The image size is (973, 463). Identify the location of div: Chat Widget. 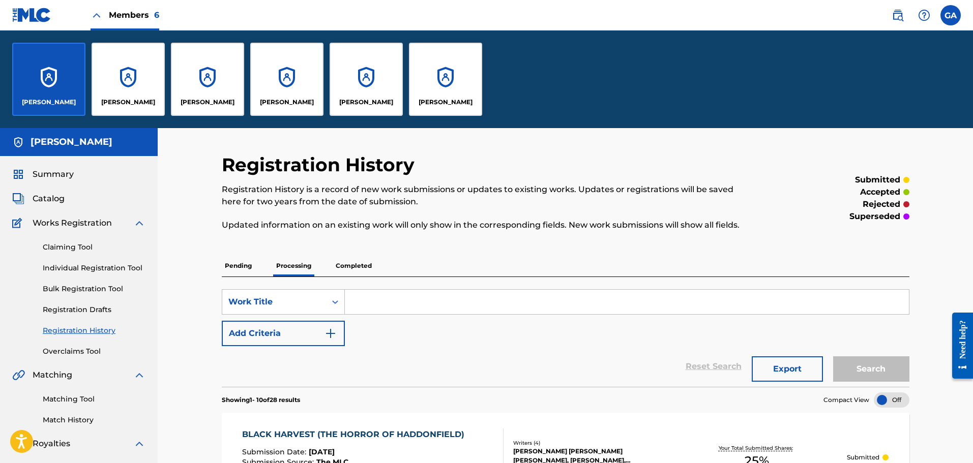
(947, 439).